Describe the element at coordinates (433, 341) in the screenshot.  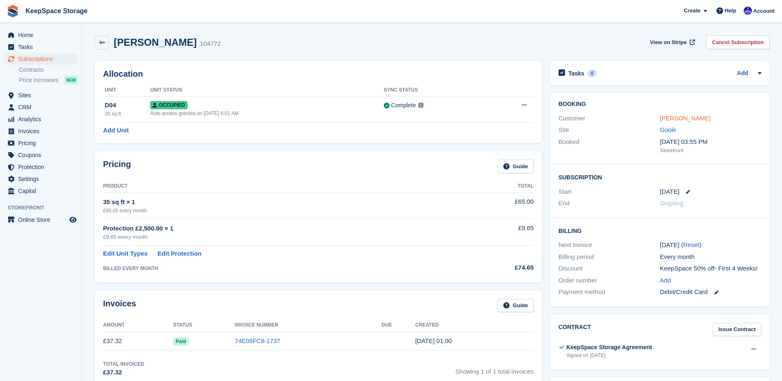
I see `time: 2025-08-31 00:00:35 UTC` at that location.